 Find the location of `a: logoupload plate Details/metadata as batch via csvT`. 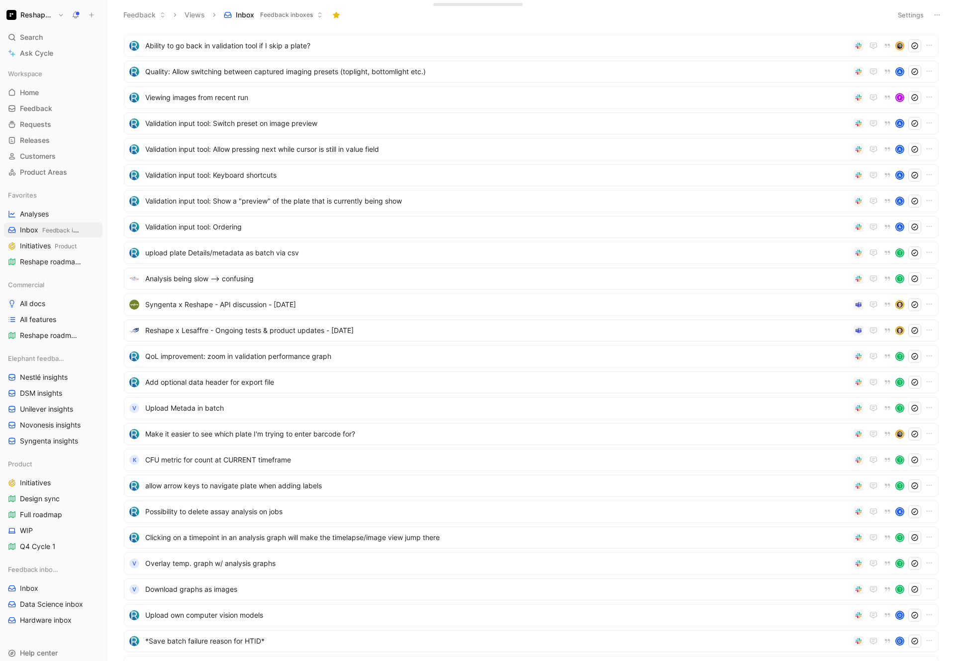

a: logoupload plate Details/metadata as batch via csvT is located at coordinates (531, 253).